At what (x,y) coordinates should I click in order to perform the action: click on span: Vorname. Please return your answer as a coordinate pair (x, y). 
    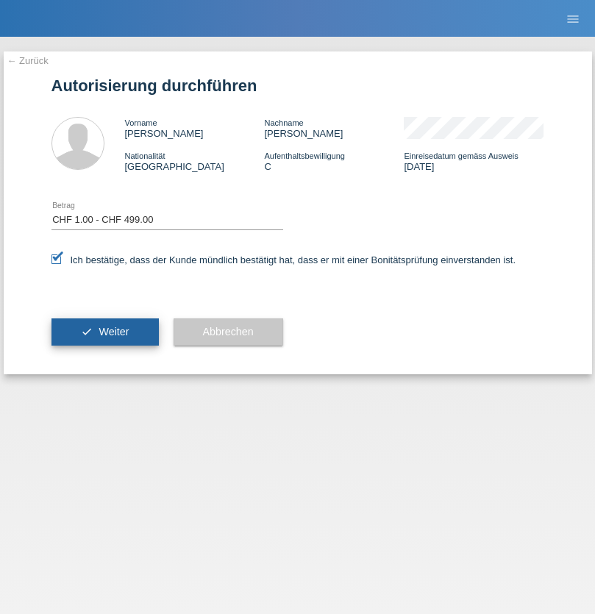
    Looking at the image, I should click on (141, 123).